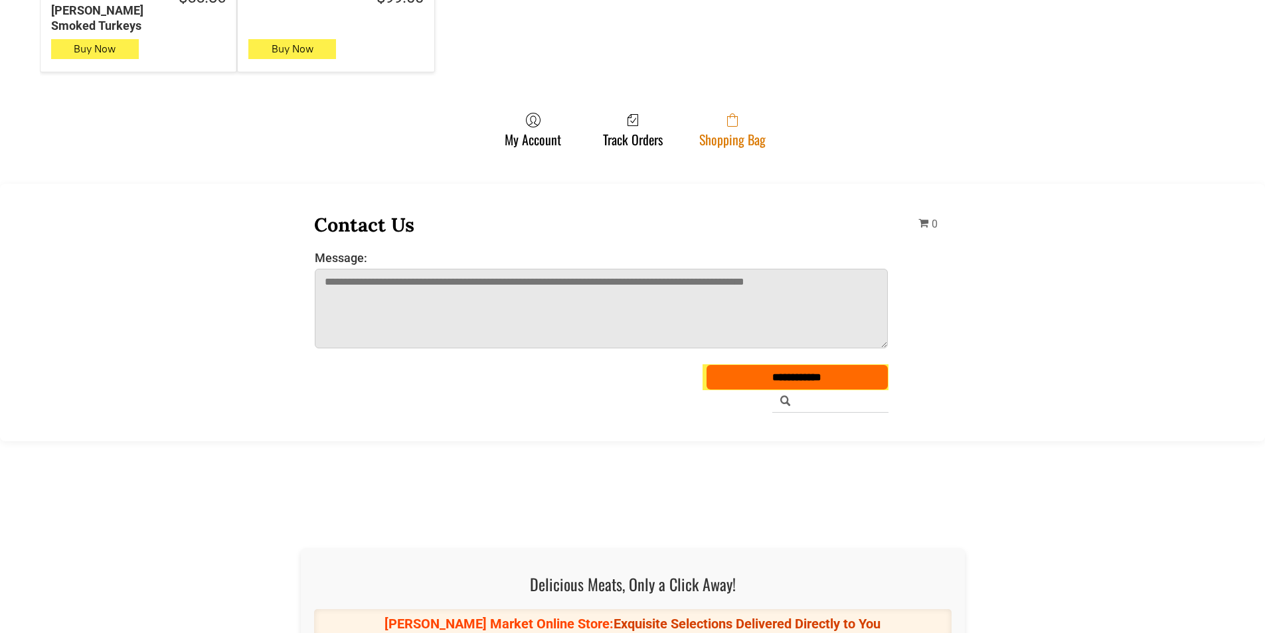 This screenshot has height=633, width=1265. I want to click on a: Track Orders, so click(633, 129).